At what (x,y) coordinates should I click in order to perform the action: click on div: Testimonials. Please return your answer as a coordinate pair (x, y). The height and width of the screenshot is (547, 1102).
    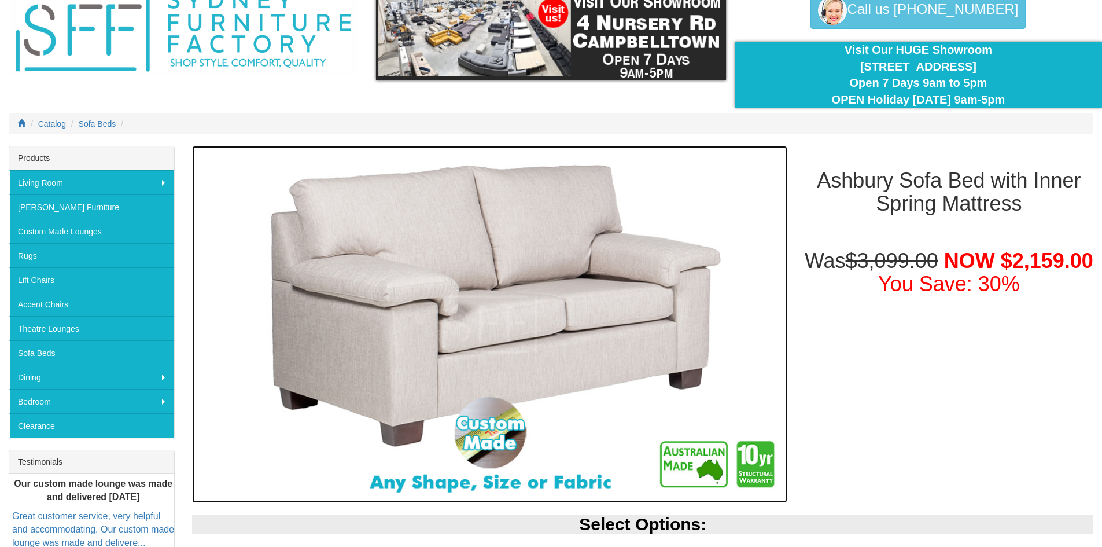
    Looking at the image, I should click on (91, 462).